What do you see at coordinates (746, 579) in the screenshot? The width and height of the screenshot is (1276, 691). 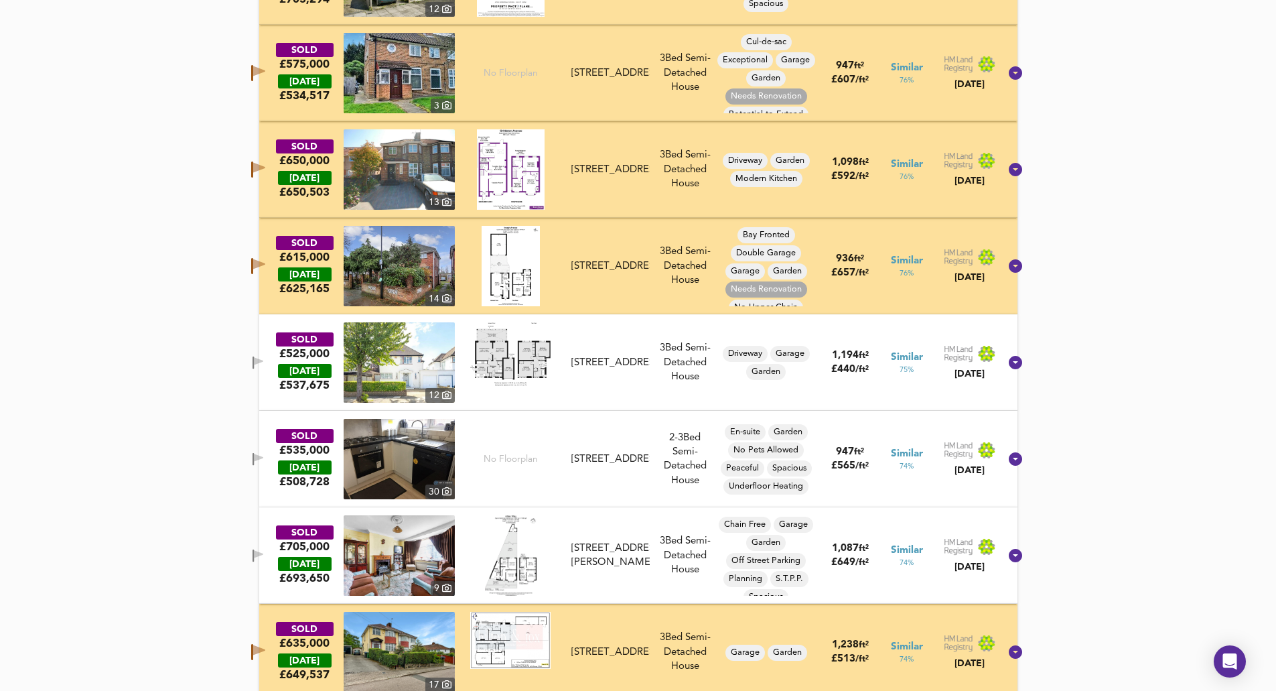 I see `span: Planning` at bounding box center [746, 579].